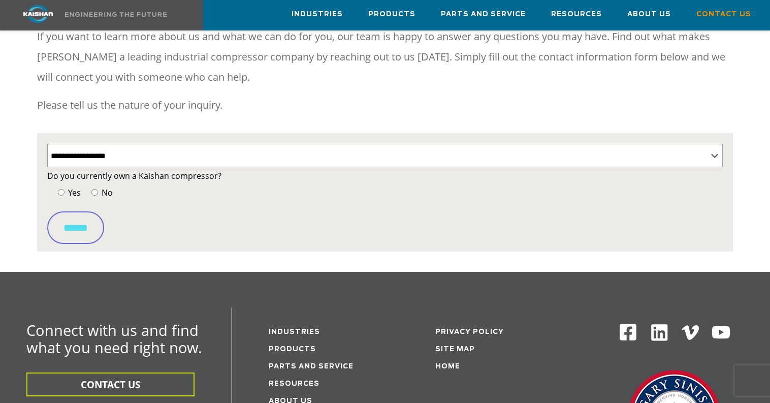  Describe the element at coordinates (61, 192) in the screenshot. I see `input: Yes` at that location.